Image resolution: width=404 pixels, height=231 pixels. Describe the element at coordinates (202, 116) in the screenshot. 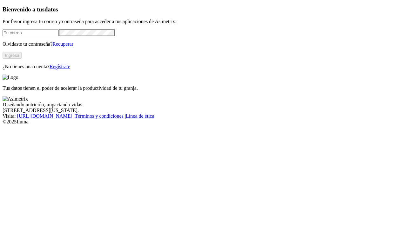

I see `div: Visita : | |` at that location.